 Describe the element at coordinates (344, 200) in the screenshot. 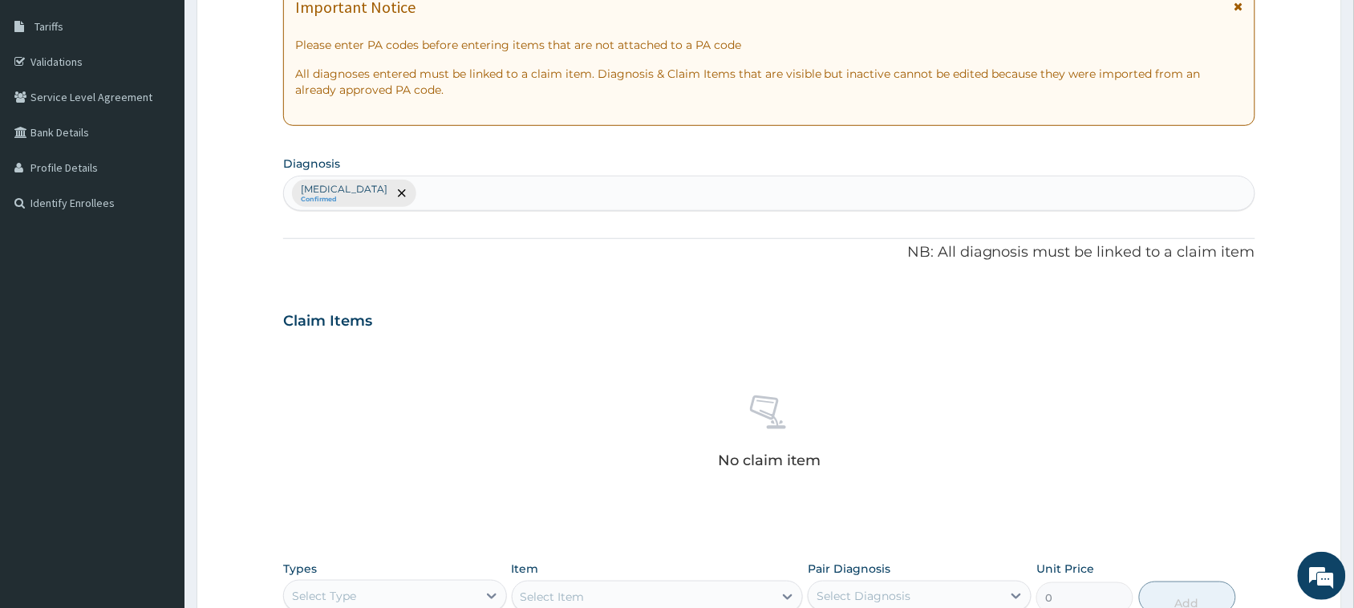

I see `small: Confirmed` at that location.